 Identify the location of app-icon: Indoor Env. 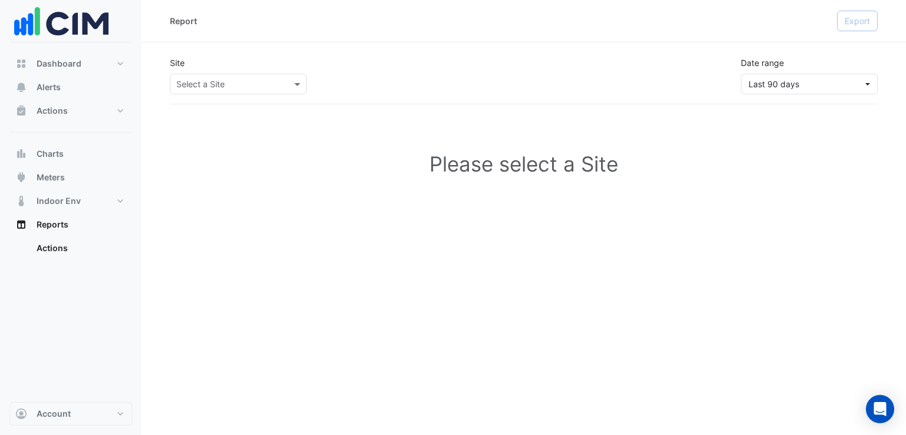
(21, 201).